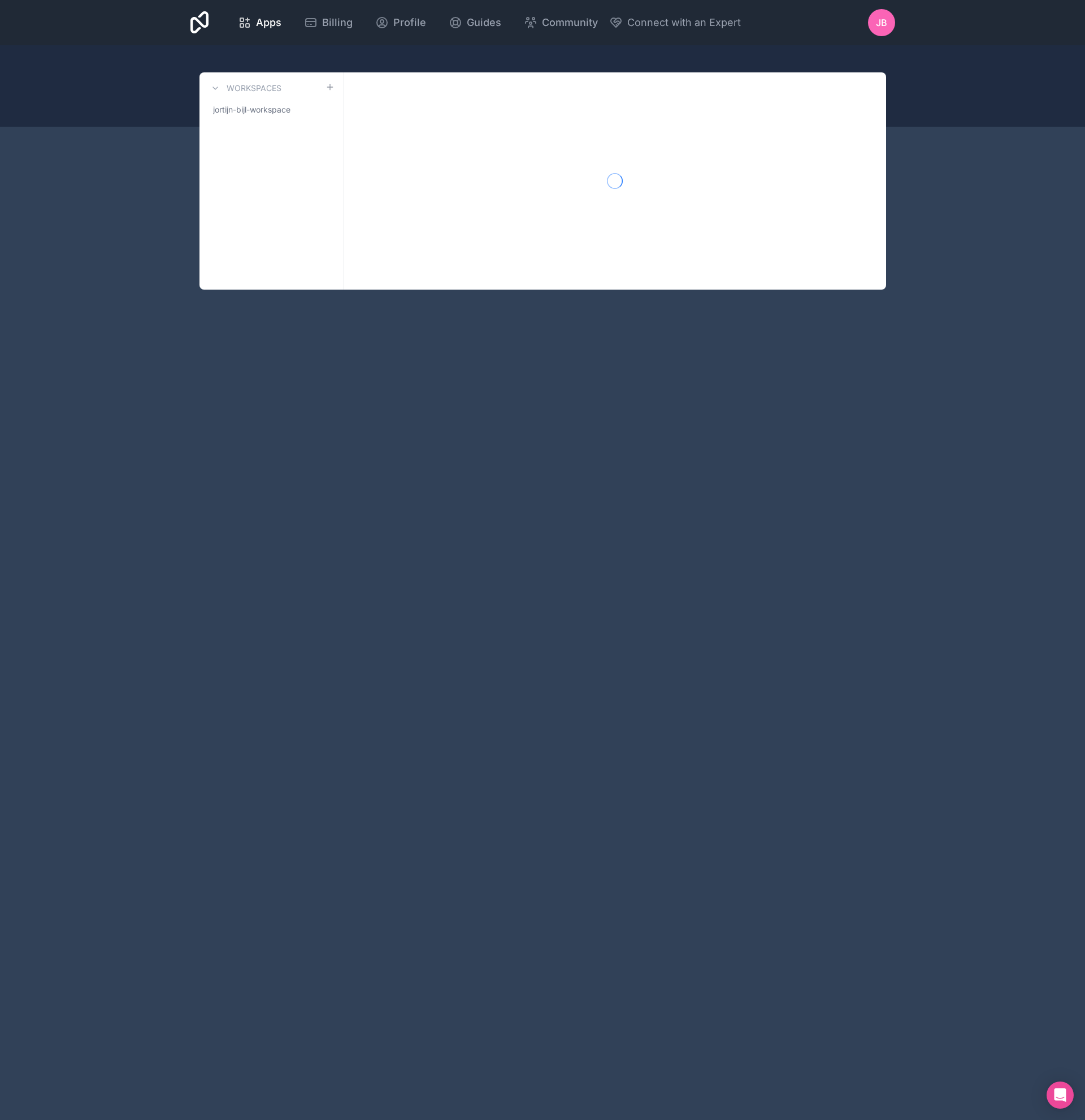 The image size is (1085, 1120). I want to click on span: Apps, so click(269, 22).